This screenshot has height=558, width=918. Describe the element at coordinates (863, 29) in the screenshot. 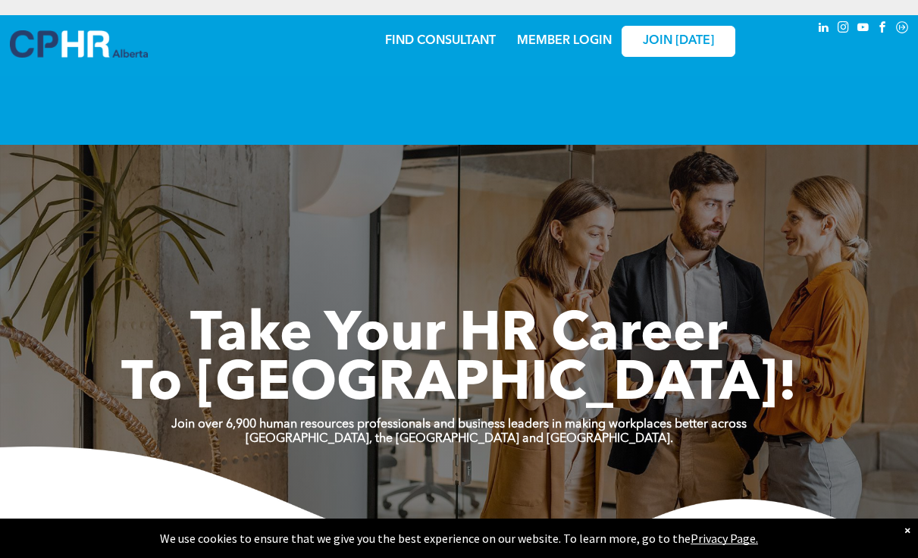

I see `a: youtube` at that location.